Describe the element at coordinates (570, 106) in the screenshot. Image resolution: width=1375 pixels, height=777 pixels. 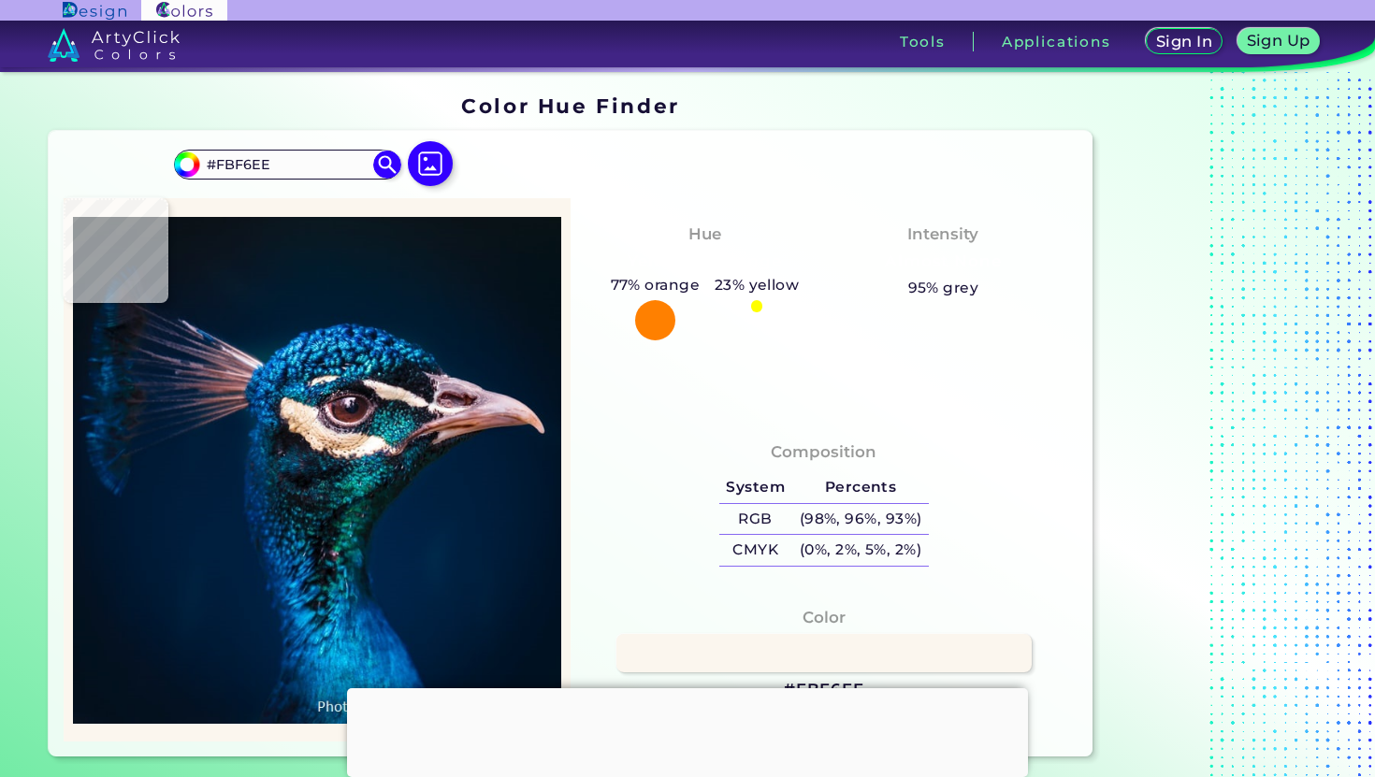
I see `h1: Color Hue Finder` at that location.